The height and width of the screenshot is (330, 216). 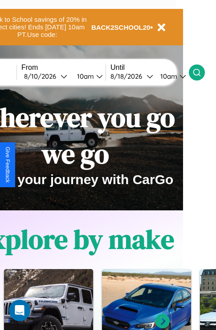 I want to click on div: 8 / 18 / 2026, so click(x=128, y=76).